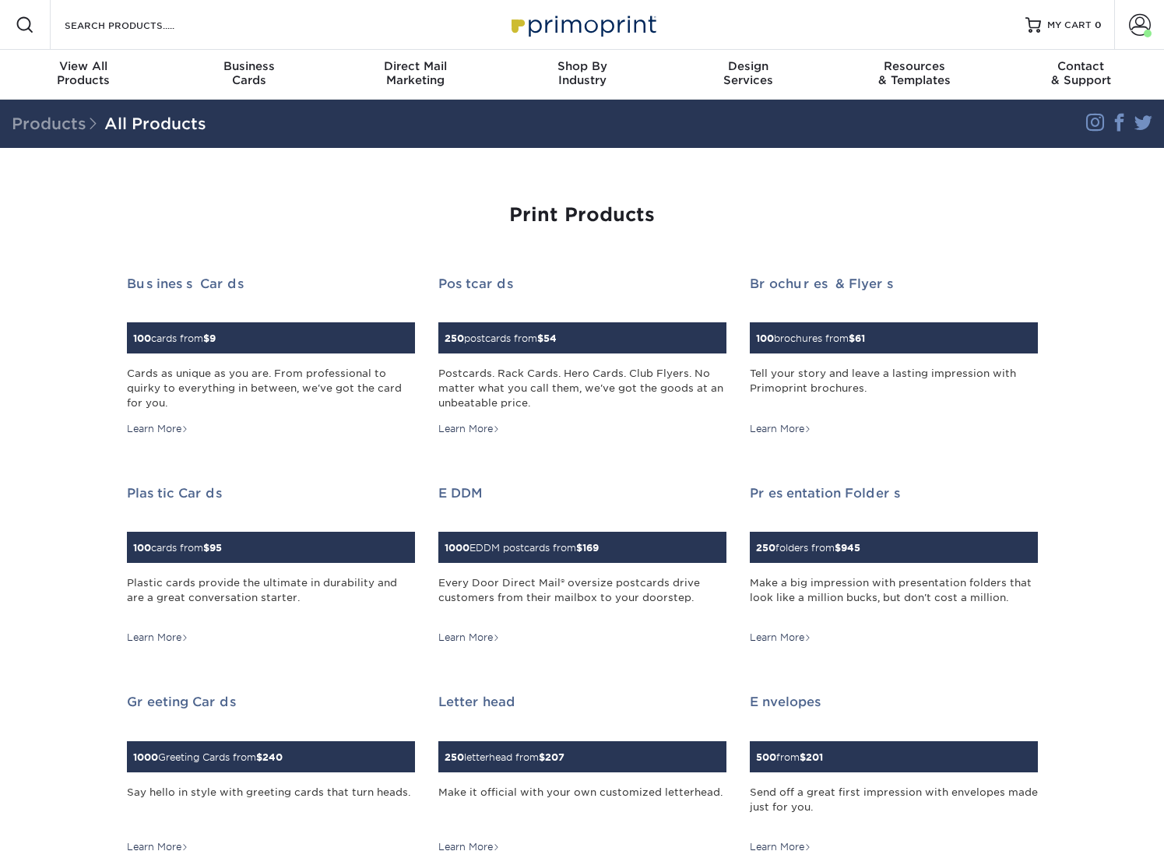 The width and height of the screenshot is (1164, 858). Describe the element at coordinates (750, 523) in the screenshot. I see `img: Presentation Folders` at that location.